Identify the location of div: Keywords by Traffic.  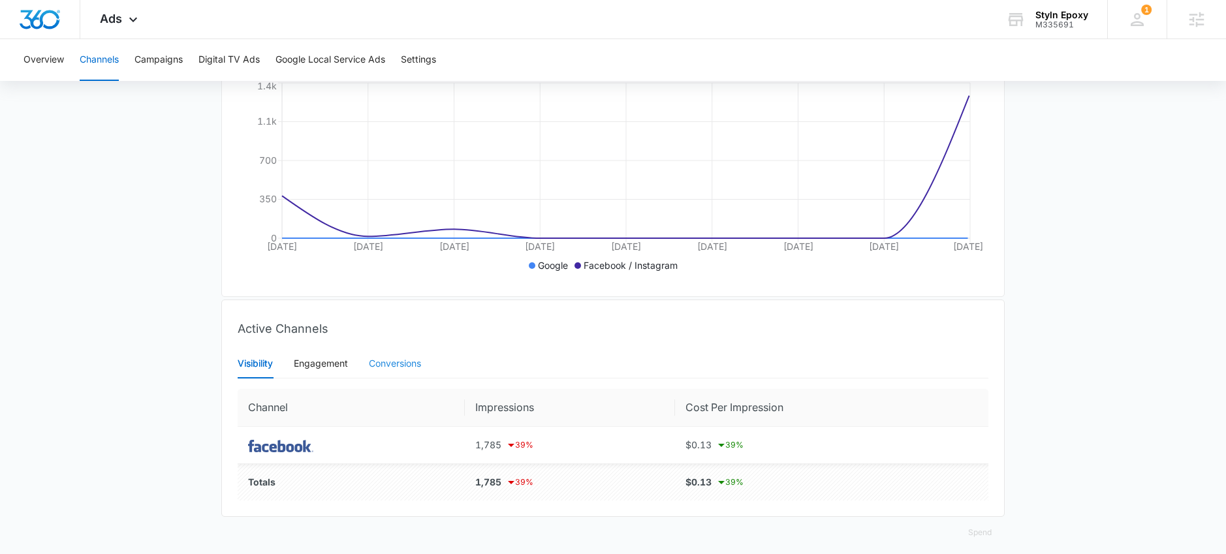
(182, 81).